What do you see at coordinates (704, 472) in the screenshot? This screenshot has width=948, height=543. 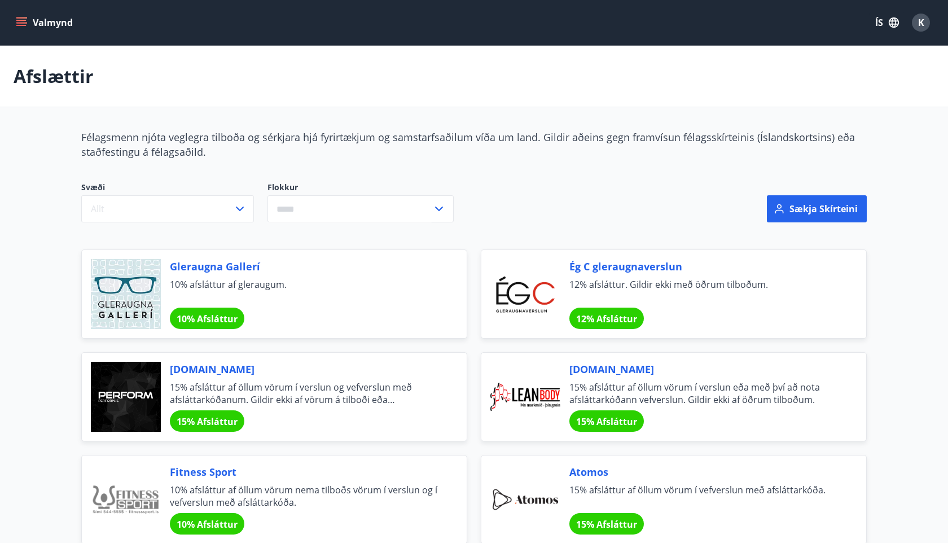 I see `span: Atomos` at bounding box center [704, 472].